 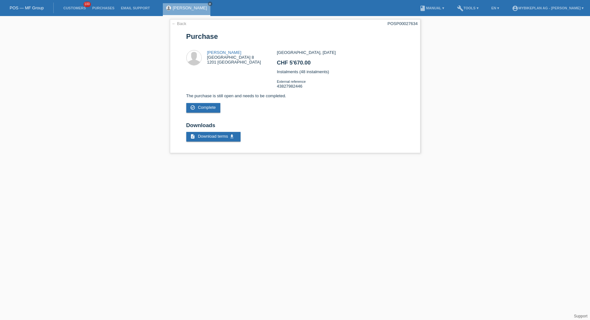 What do you see at coordinates (210, 4) in the screenshot?
I see `a: close` at bounding box center [210, 4].